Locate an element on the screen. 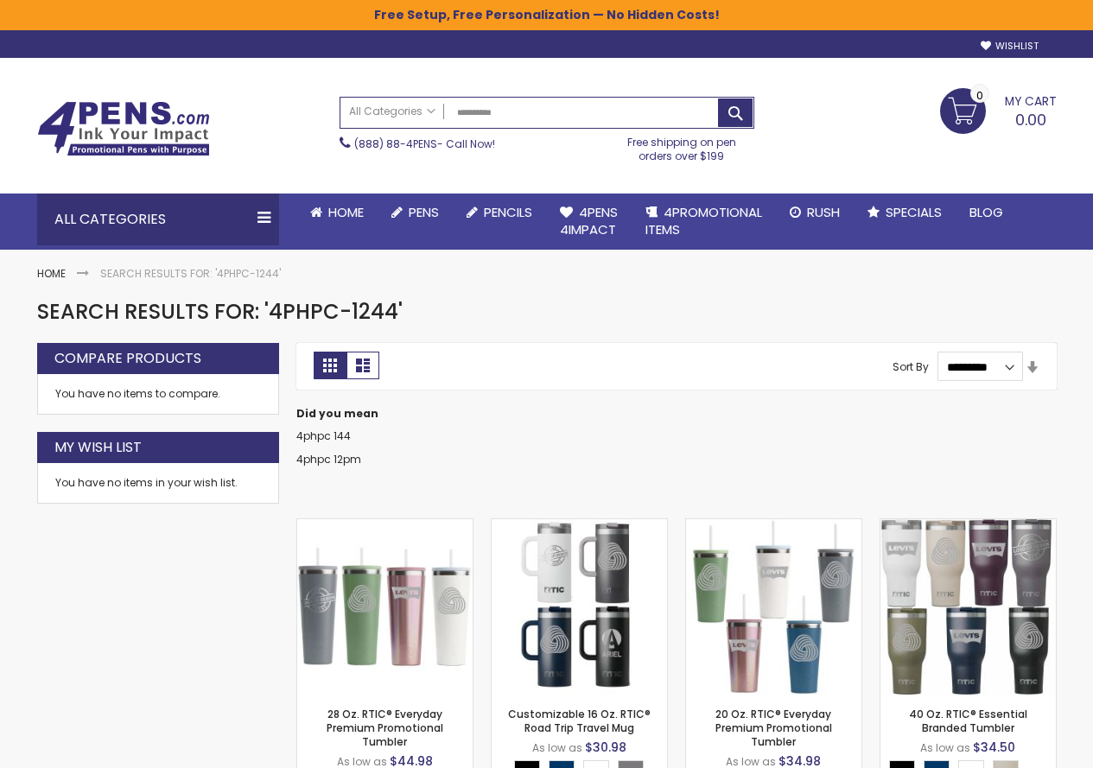 This screenshot has height=768, width=1093. span: - Call Now! is located at coordinates (424, 143).